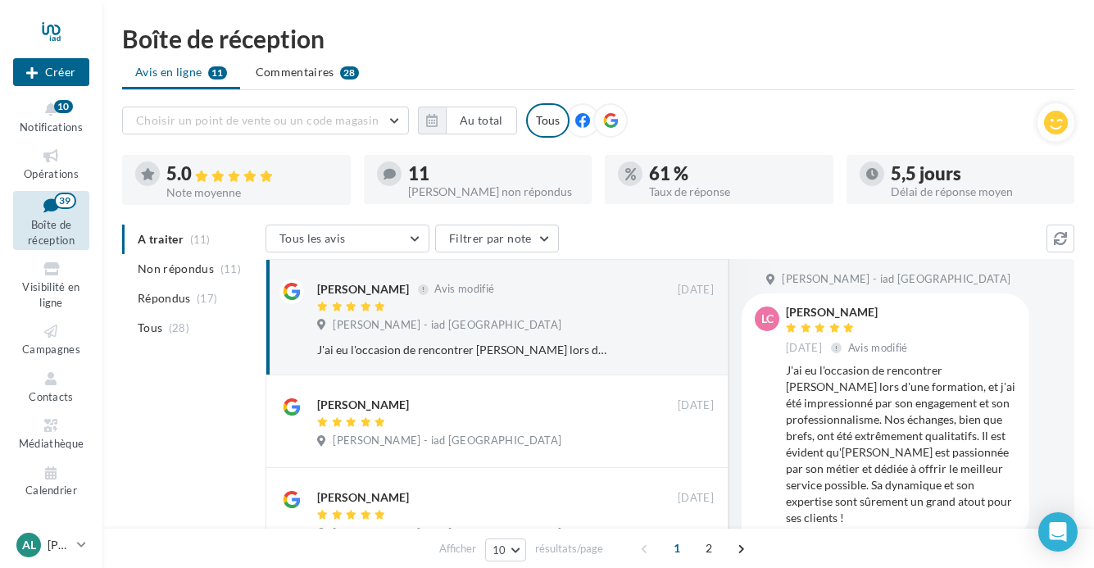 The image size is (1094, 568). What do you see at coordinates (499, 550) in the screenshot?
I see `span: 10` at bounding box center [499, 550].